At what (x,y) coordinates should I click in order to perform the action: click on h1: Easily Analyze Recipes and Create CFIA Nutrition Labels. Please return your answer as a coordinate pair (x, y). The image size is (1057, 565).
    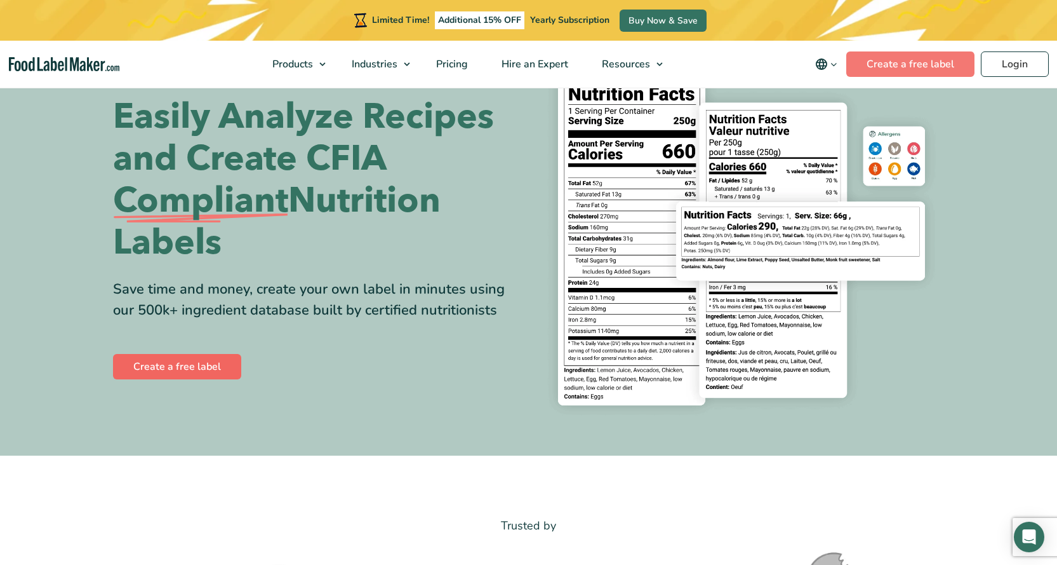
    Looking at the image, I should click on (316, 180).